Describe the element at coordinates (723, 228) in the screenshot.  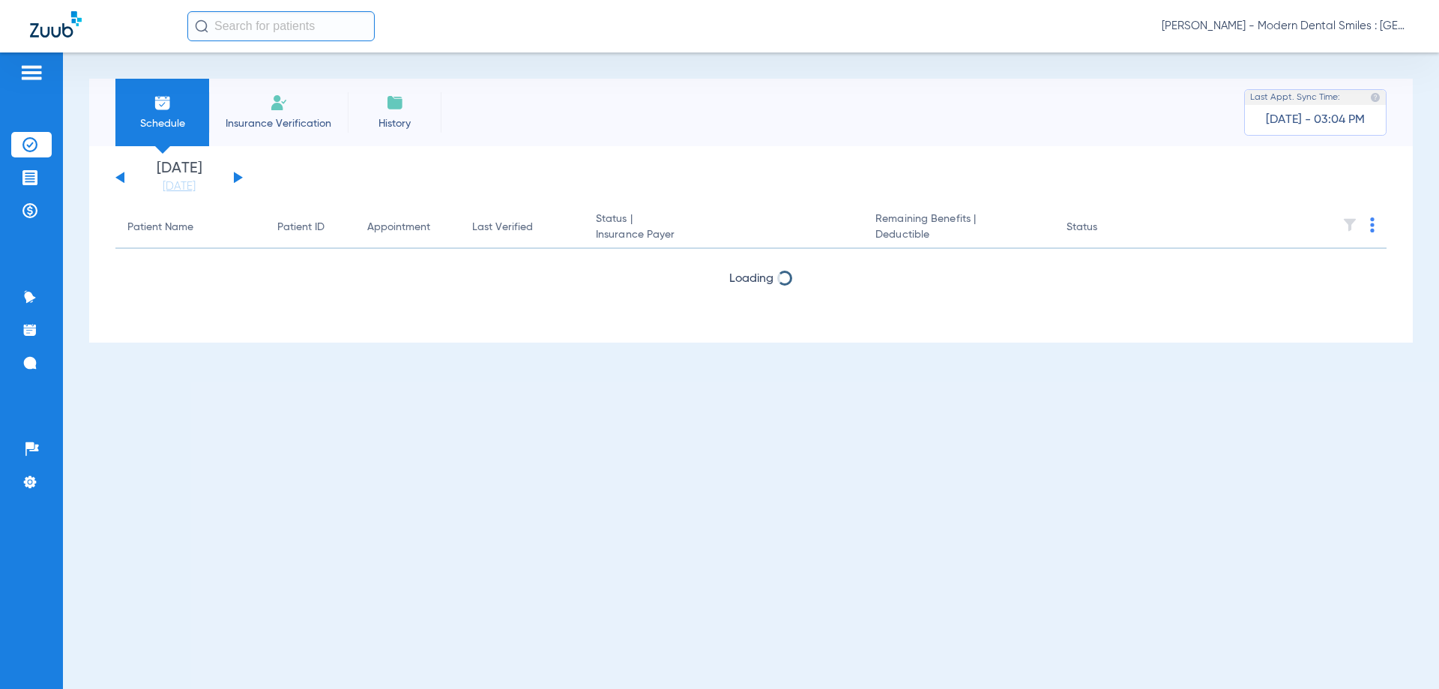
I see `th: Status |` at that location.